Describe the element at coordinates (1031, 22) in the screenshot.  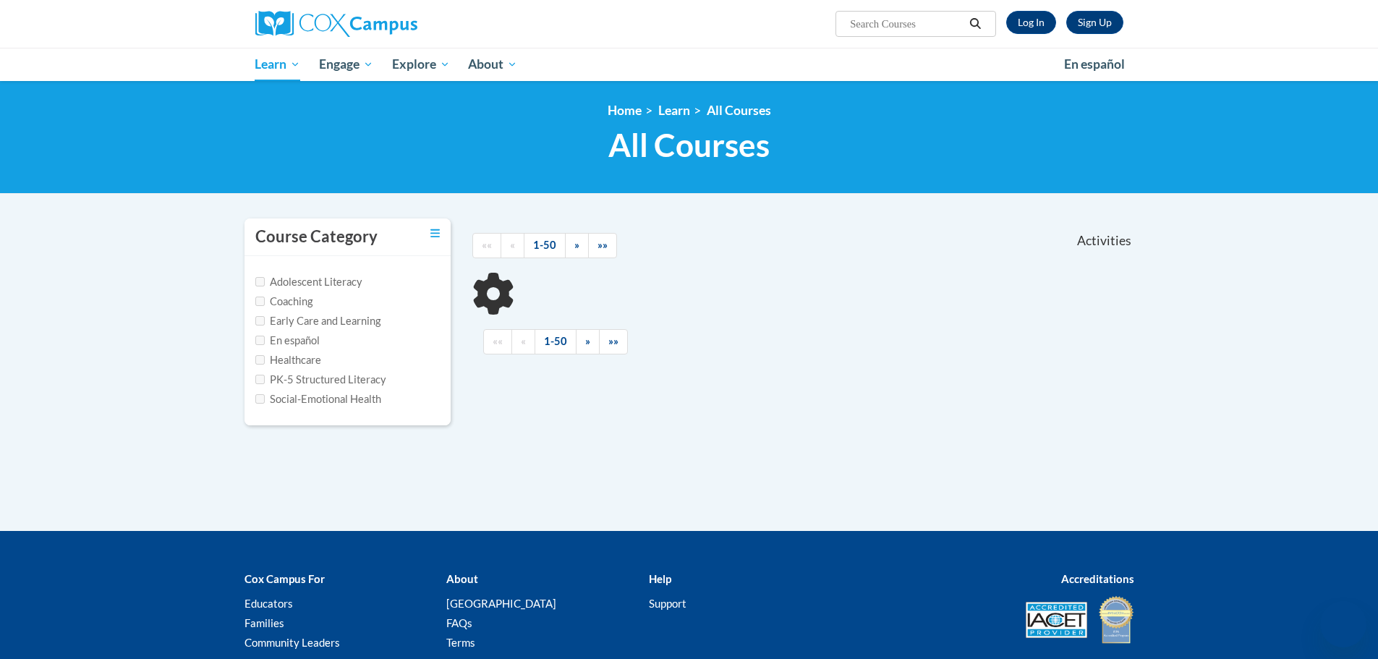
I see `a: Log In` at that location.